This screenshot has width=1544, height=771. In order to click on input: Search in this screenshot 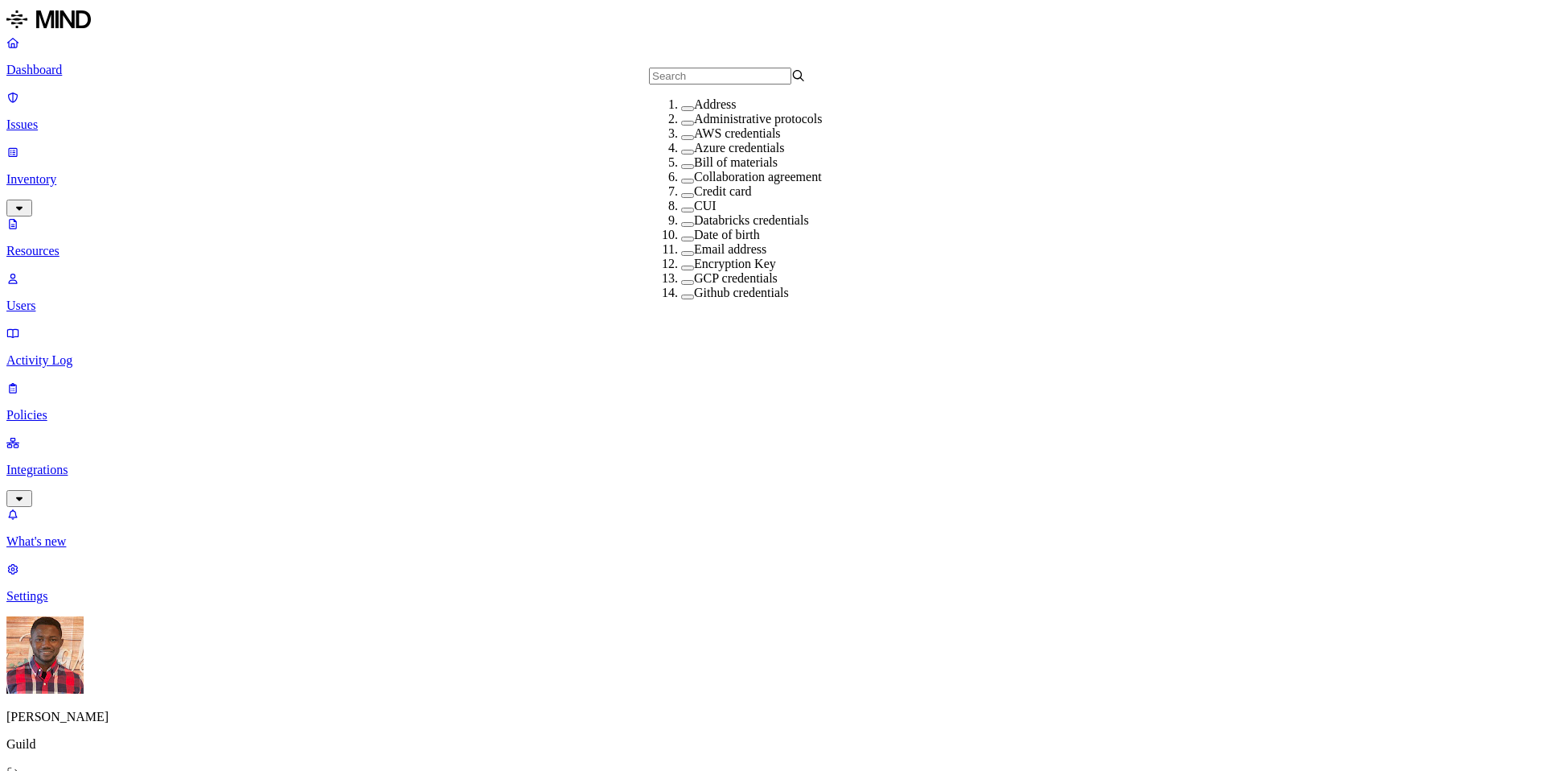, I will do `click(720, 76)`.